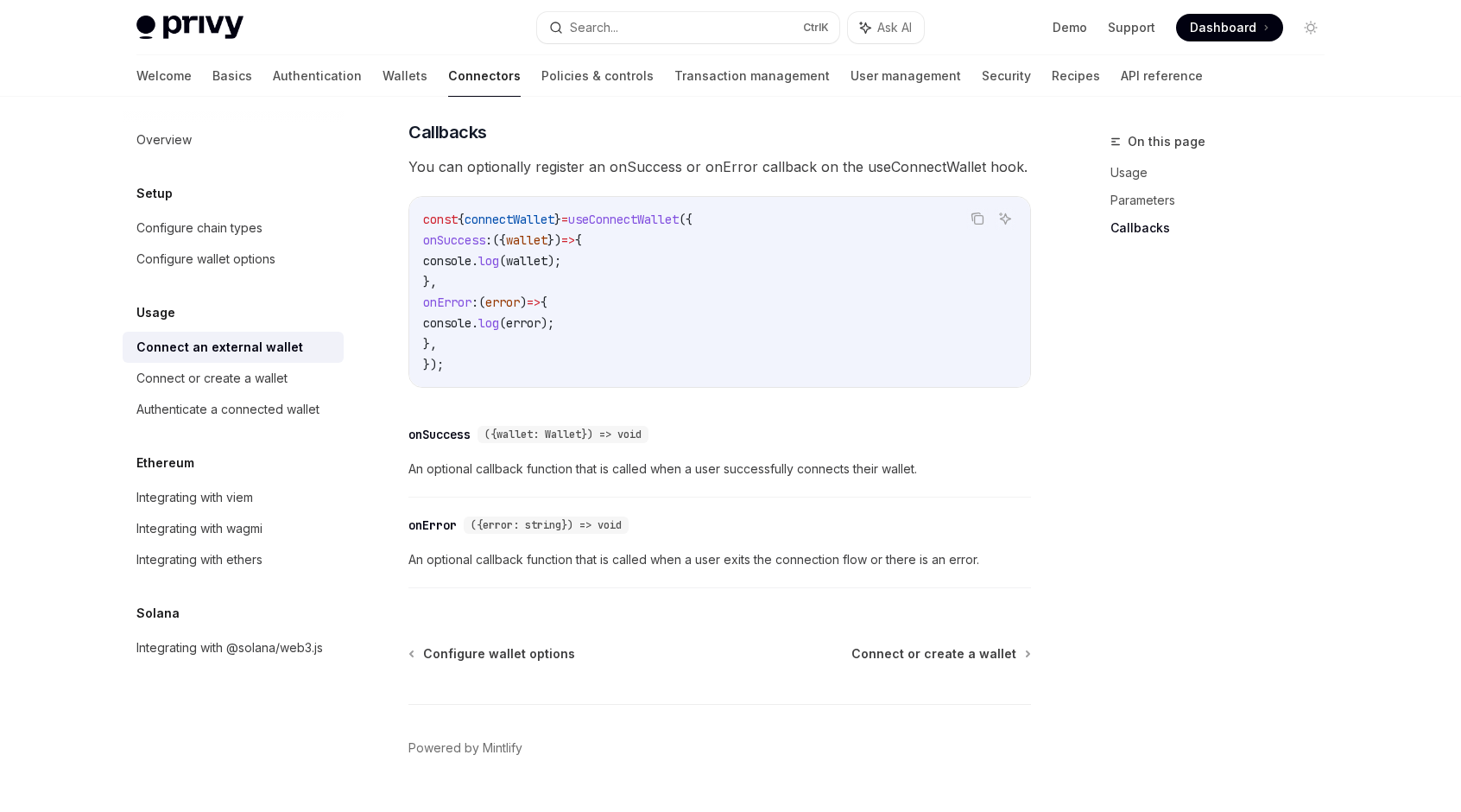 The height and width of the screenshot is (812, 1461). I want to click on a: Support, so click(1131, 27).